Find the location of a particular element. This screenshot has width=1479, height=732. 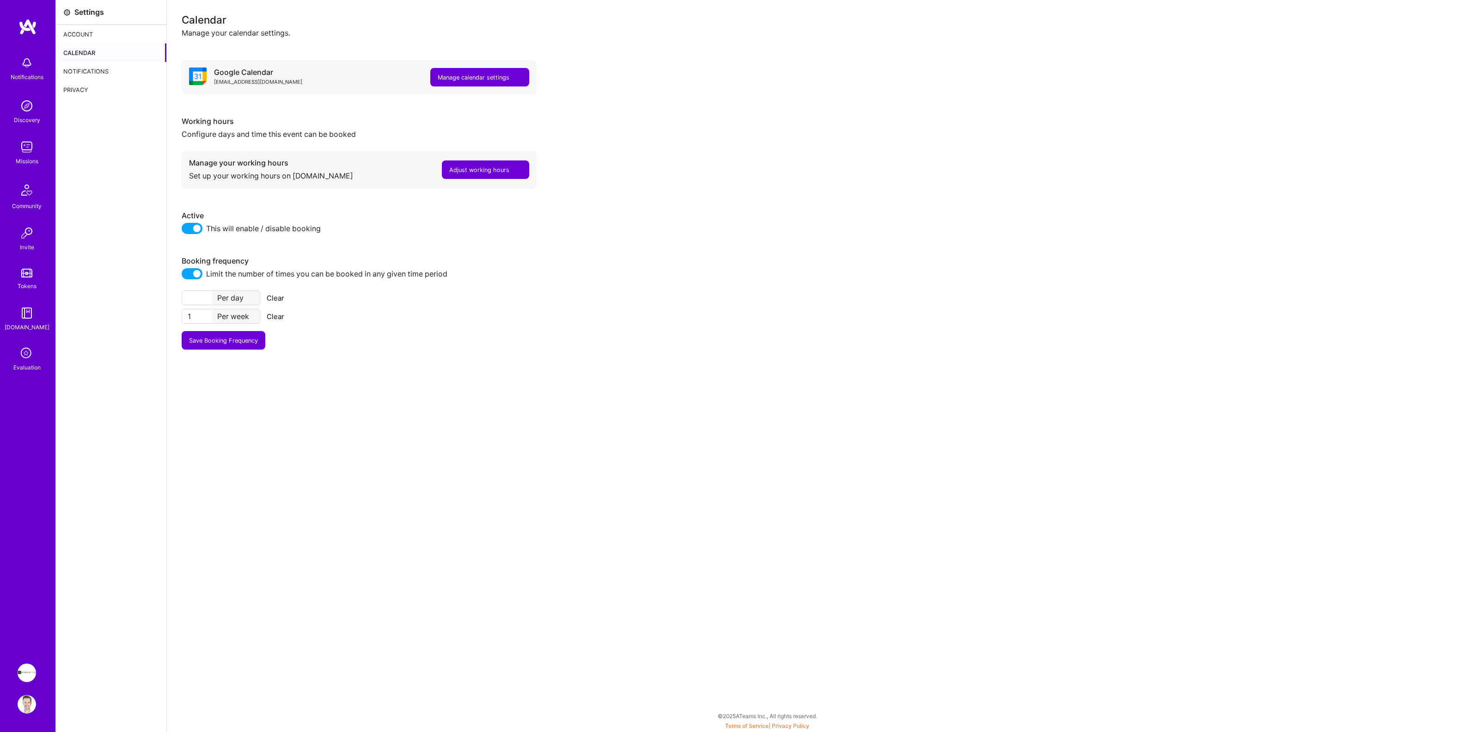

img: discovery is located at coordinates (27, 106).